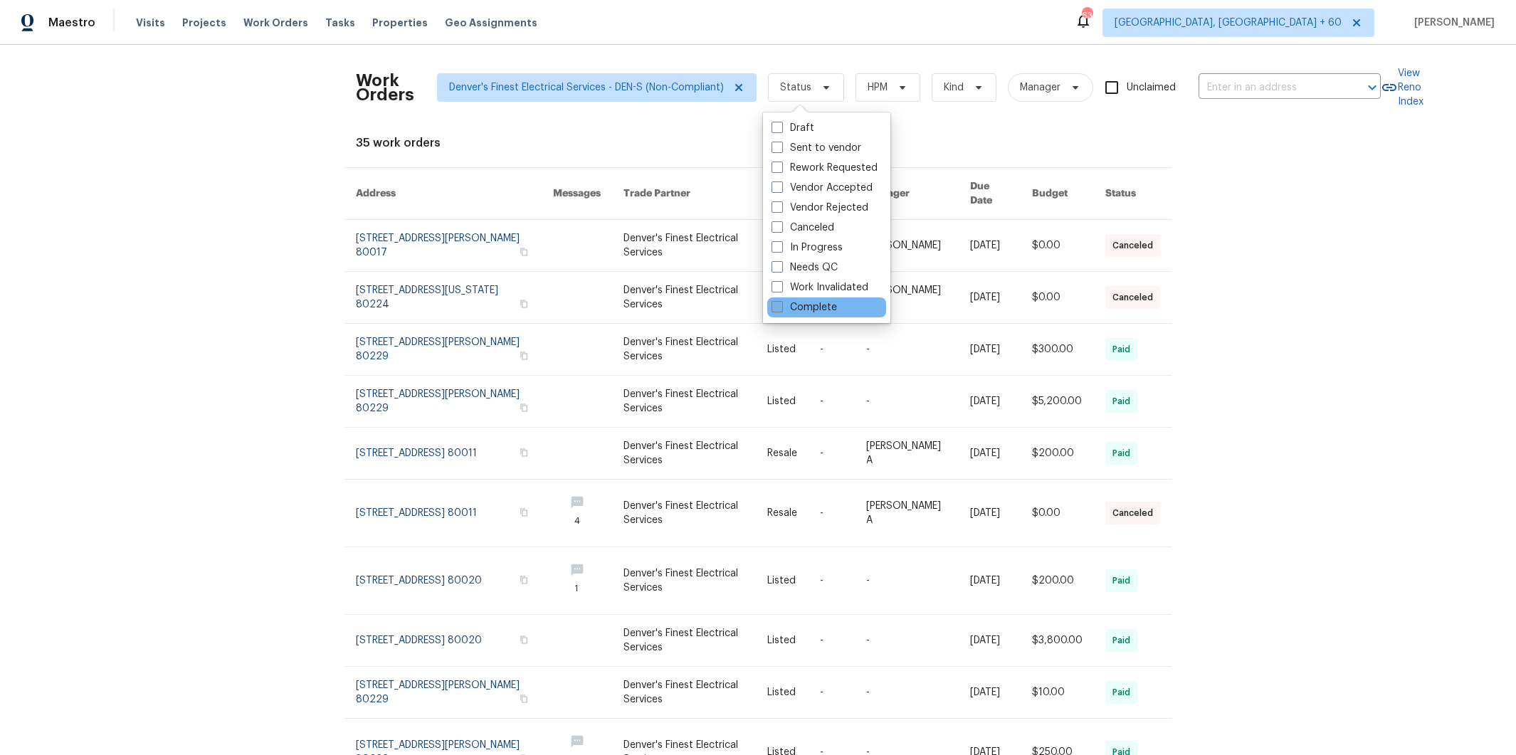 This screenshot has height=755, width=1516. Describe the element at coordinates (807, 248) in the screenshot. I see `label: In Progress` at that location.